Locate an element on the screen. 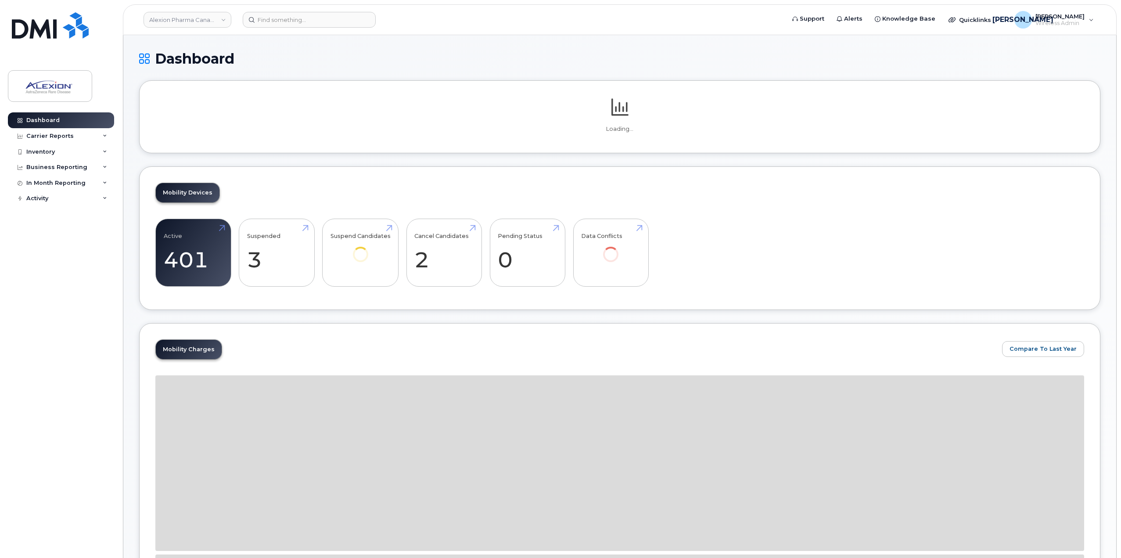 The width and height of the screenshot is (1121, 558). a: Mobility Charges is located at coordinates (189, 349).